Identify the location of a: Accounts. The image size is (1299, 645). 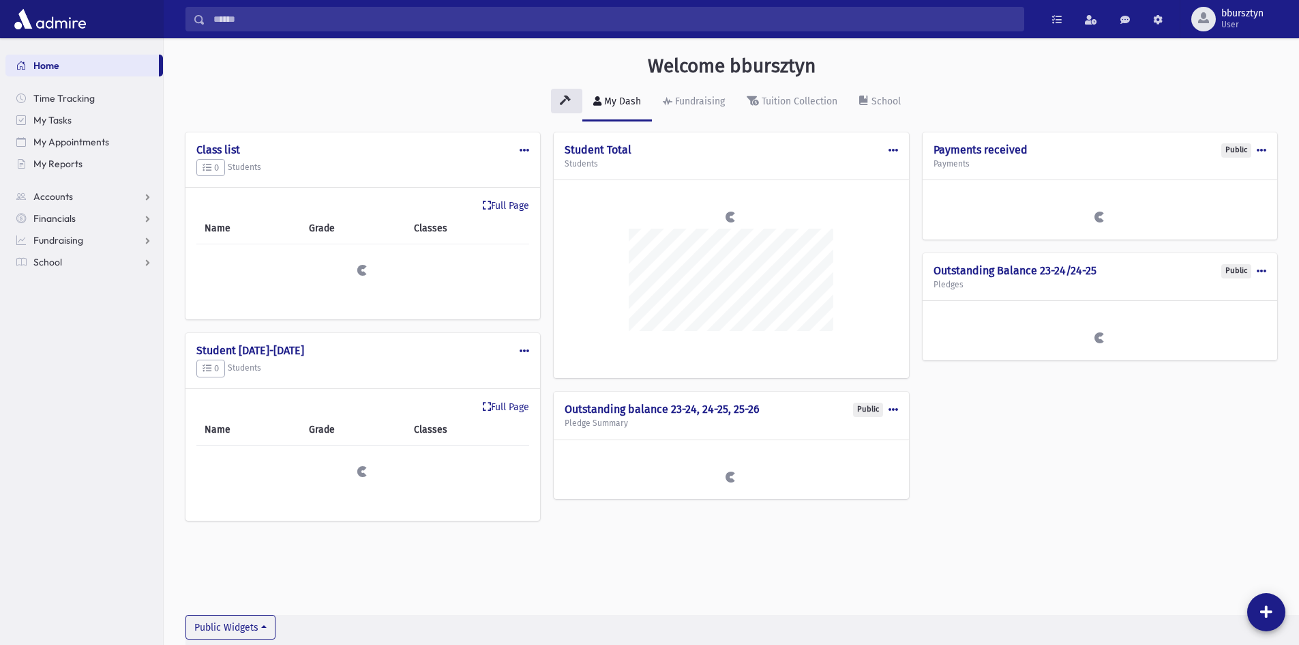
(84, 196).